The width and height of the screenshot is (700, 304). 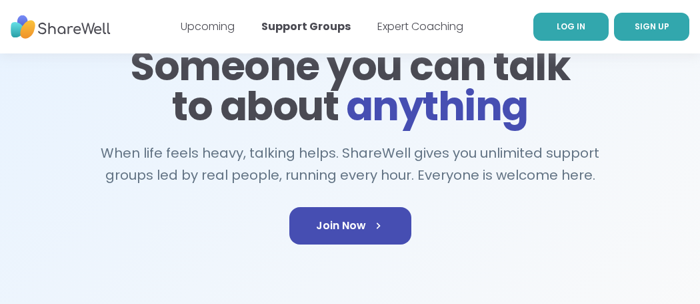 What do you see at coordinates (652, 27) in the screenshot?
I see `a: SIGN UP` at bounding box center [652, 27].